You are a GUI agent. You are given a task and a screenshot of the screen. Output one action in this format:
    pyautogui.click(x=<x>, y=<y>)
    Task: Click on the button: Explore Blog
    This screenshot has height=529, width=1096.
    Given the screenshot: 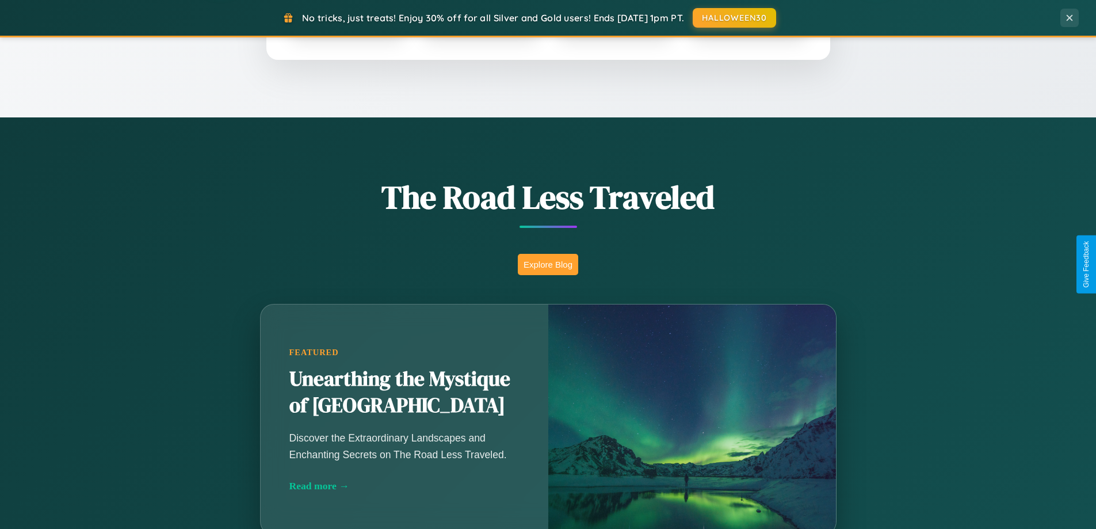 What is the action you would take?
    pyautogui.click(x=548, y=264)
    